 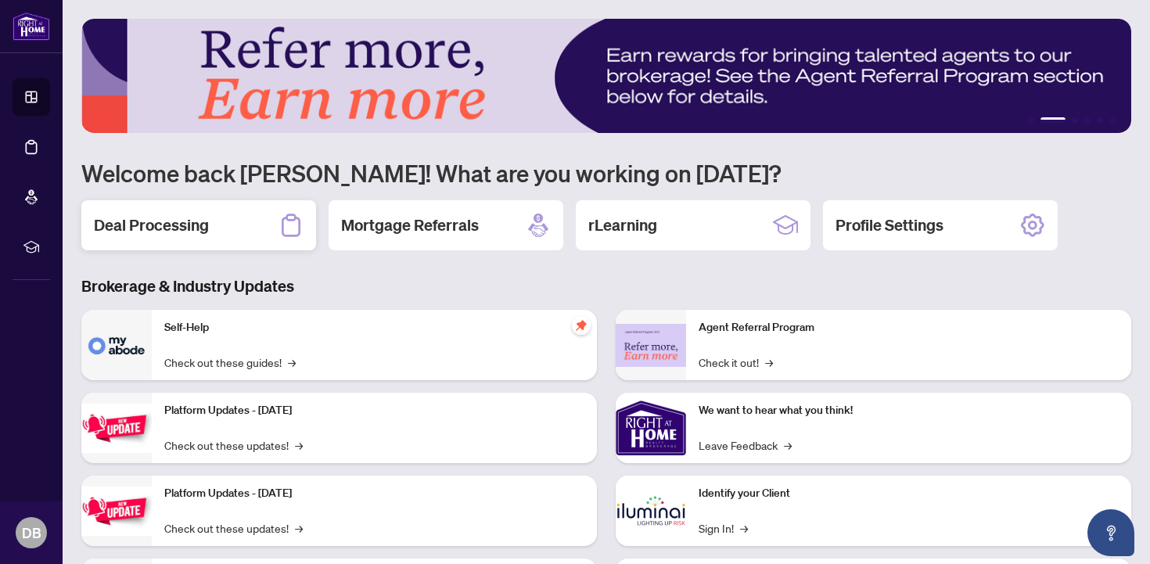 I want to click on a: Check out these guides!→, so click(x=230, y=362).